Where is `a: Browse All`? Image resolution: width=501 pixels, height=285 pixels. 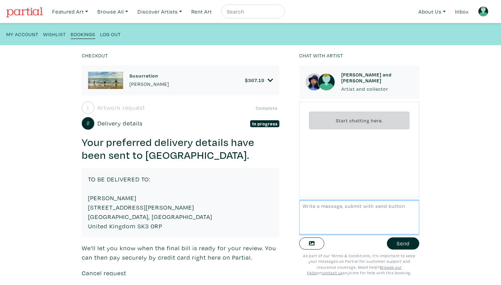 a: Browse All is located at coordinates (113, 11).